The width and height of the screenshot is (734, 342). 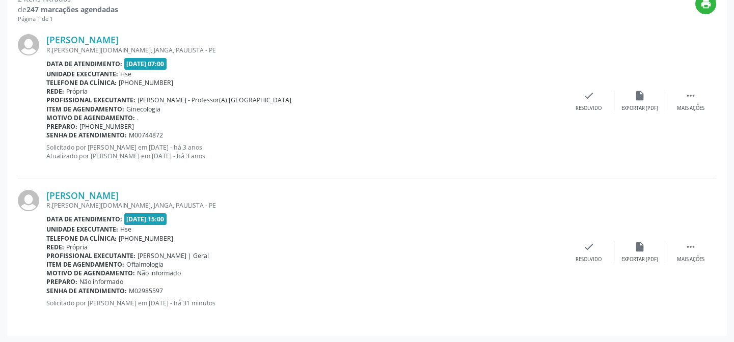 What do you see at coordinates (145, 264) in the screenshot?
I see `span: Oftalmologia` at bounding box center [145, 264].